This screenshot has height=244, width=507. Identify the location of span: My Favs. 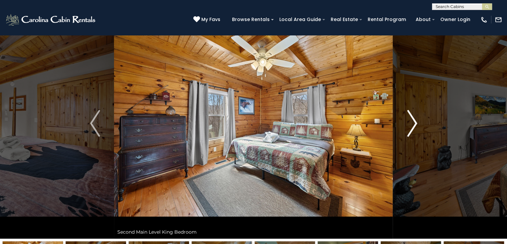
(211, 19).